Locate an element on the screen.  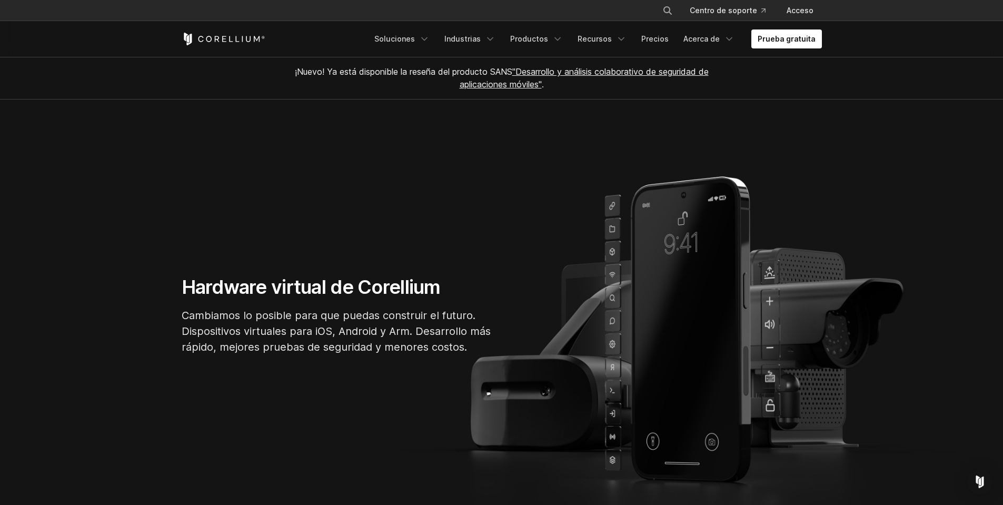
div: Open Intercom Messenger is located at coordinates (980, 482).